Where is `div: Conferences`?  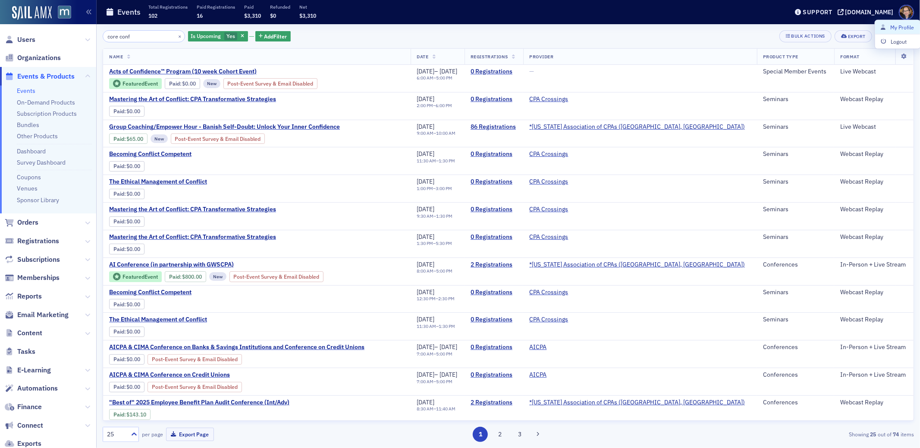 div: Conferences is located at coordinates (796, 375).